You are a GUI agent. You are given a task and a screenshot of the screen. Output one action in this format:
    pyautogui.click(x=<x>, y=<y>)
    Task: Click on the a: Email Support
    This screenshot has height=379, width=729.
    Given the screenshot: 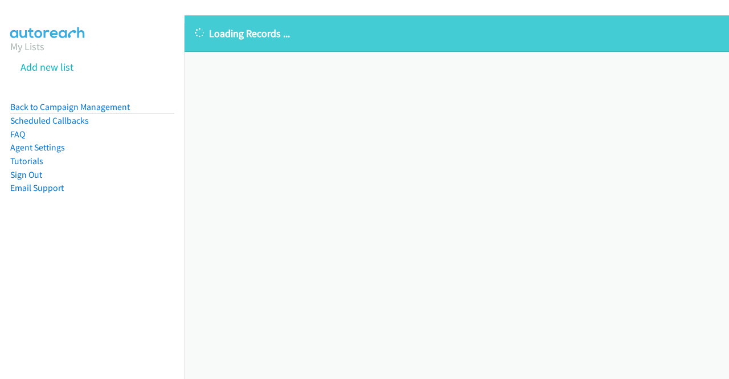 What is the action you would take?
    pyautogui.click(x=37, y=187)
    